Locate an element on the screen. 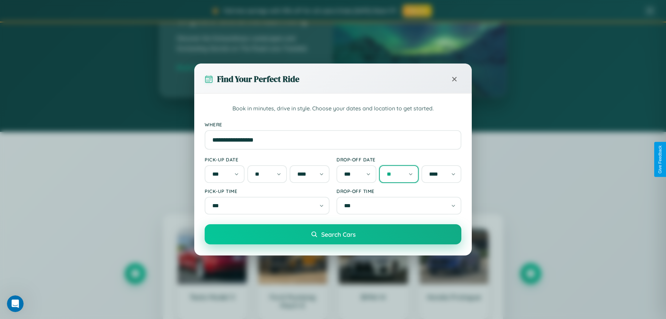 The image size is (666, 319). button: Search Cars is located at coordinates (333, 234).